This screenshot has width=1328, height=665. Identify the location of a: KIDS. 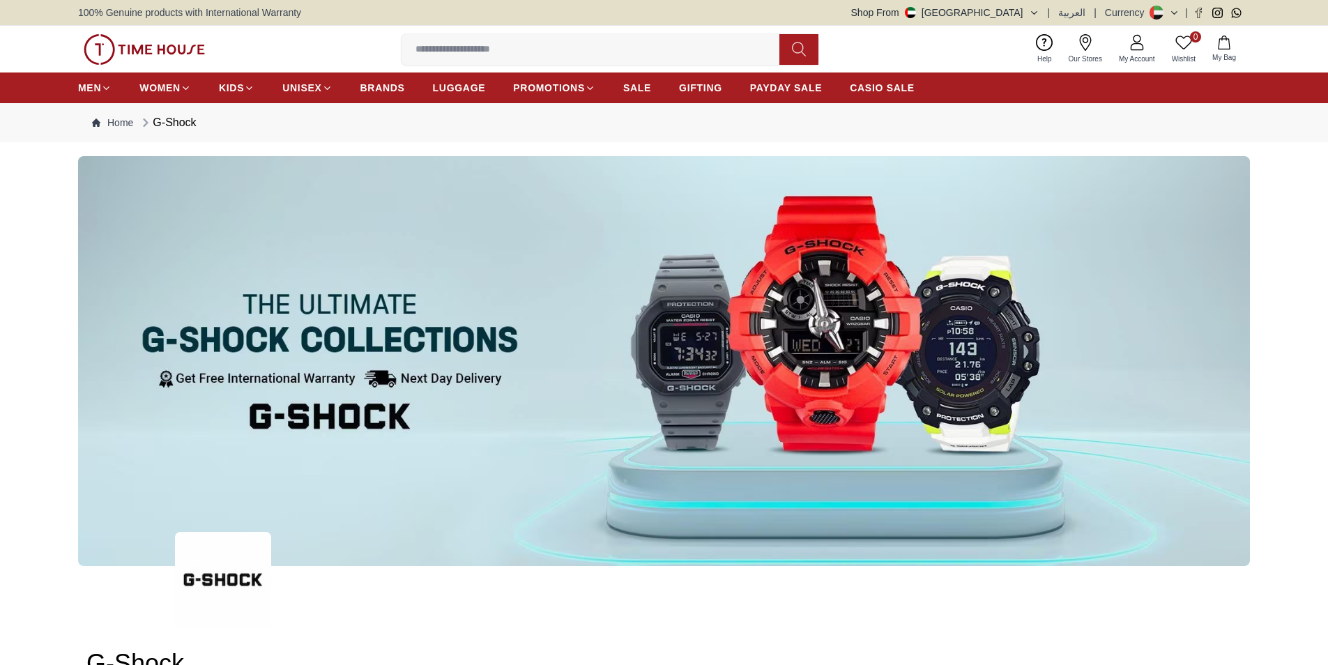
(236, 88).